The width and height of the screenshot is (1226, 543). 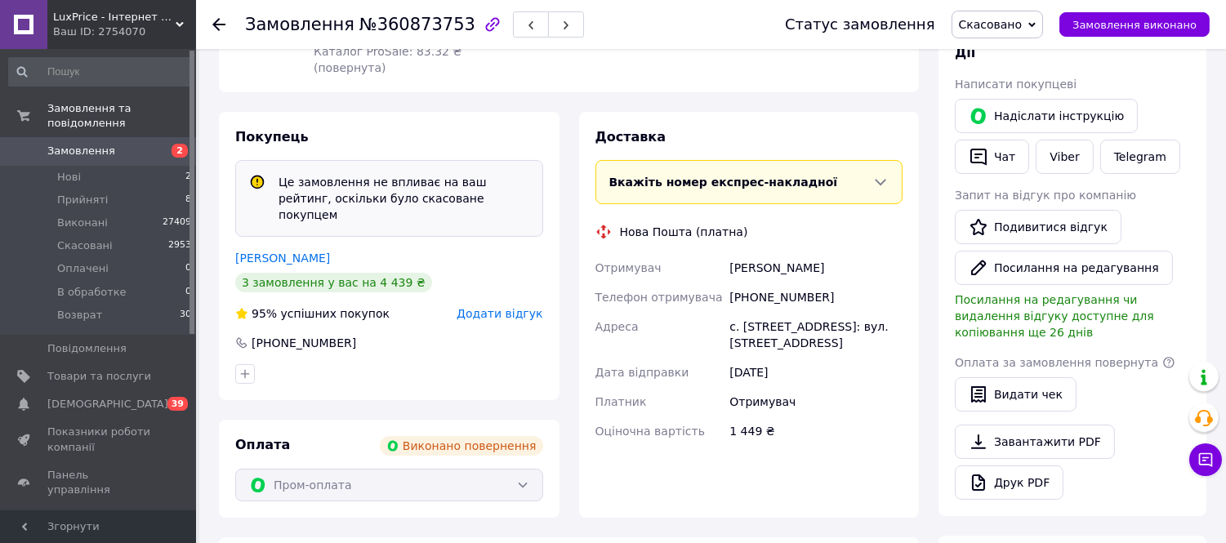 I want to click on span: Товари та послуги, so click(x=99, y=376).